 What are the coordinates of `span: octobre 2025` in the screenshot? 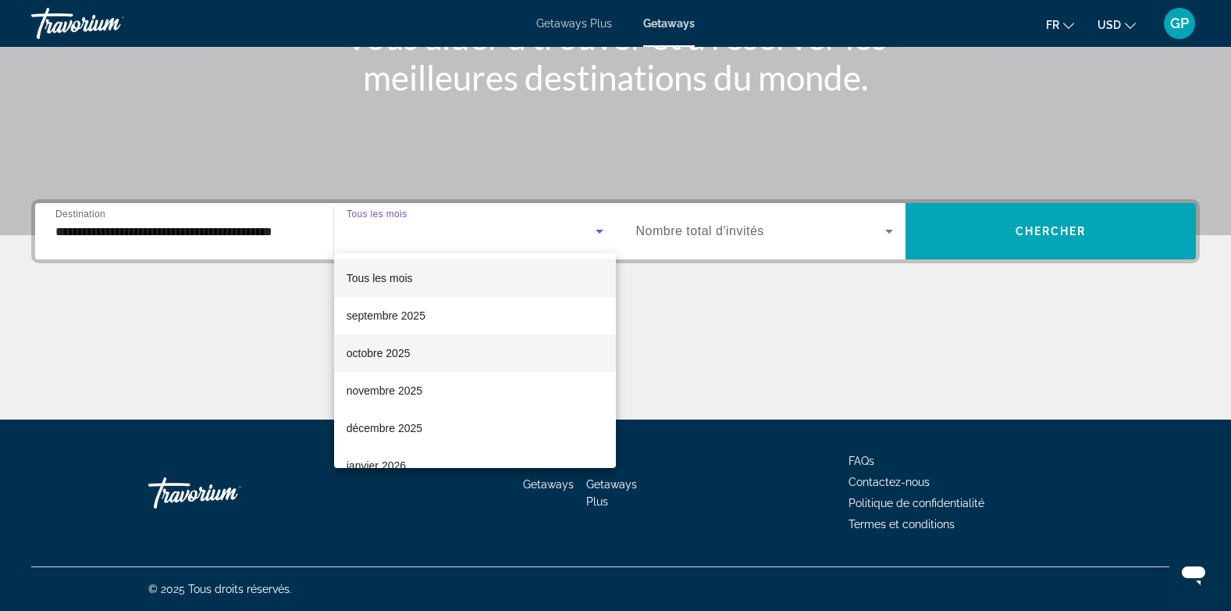 It's located at (379, 353).